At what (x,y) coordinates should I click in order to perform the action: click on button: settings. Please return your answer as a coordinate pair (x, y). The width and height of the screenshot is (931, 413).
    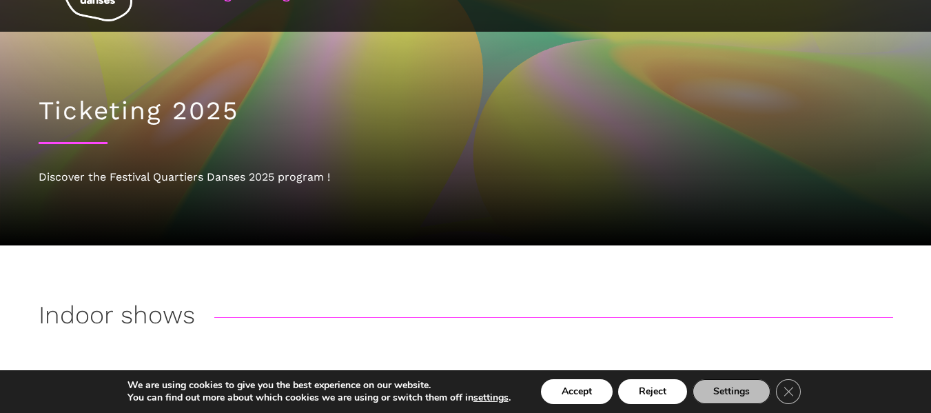
    Looking at the image, I should click on (490, 397).